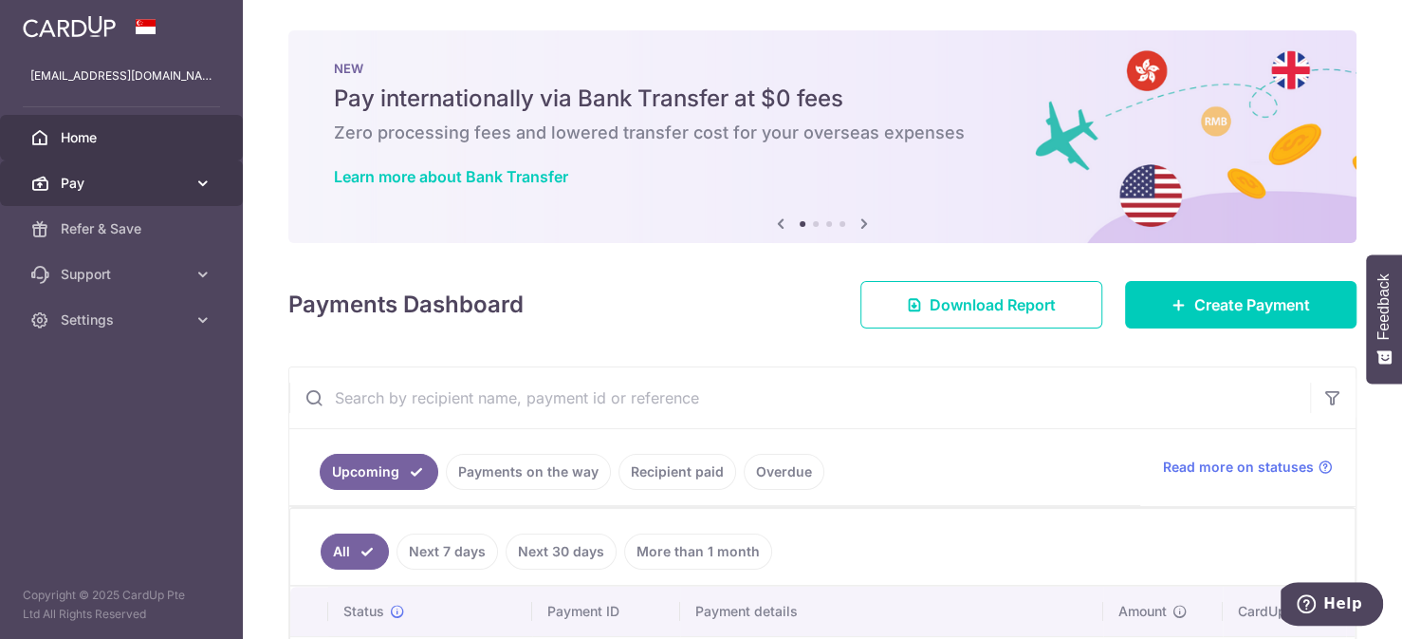 The image size is (1402, 639). I want to click on img: CardUp, so click(69, 27).